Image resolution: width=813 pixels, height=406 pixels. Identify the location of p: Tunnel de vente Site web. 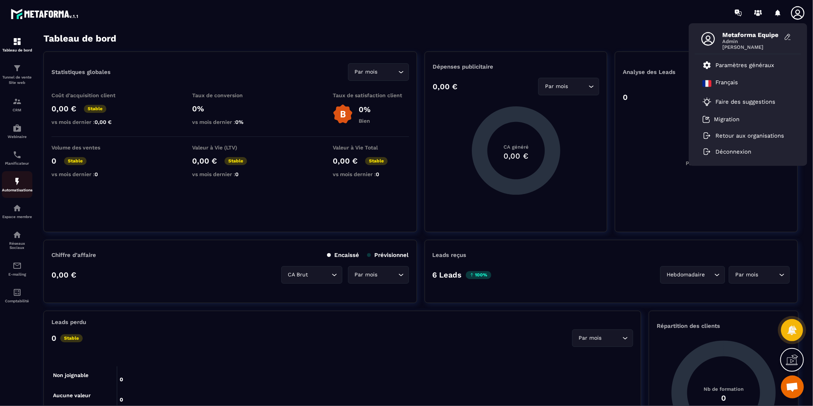
(17, 80).